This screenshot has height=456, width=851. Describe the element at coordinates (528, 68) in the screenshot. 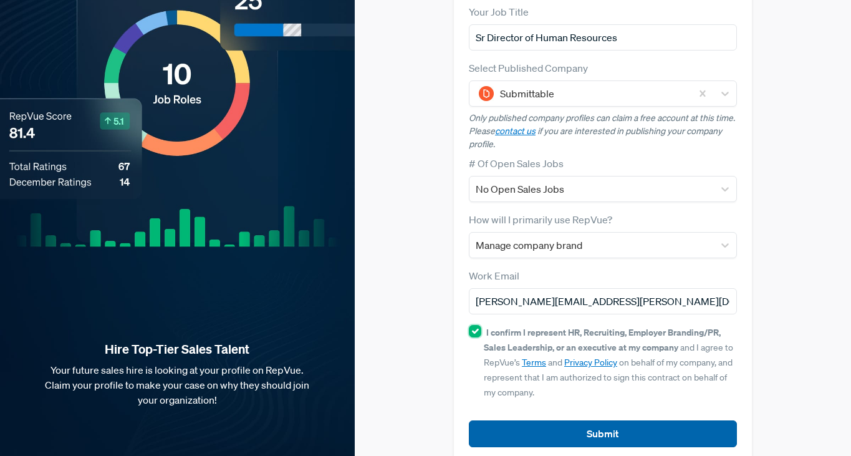

I see `label: Select Published Company` at that location.